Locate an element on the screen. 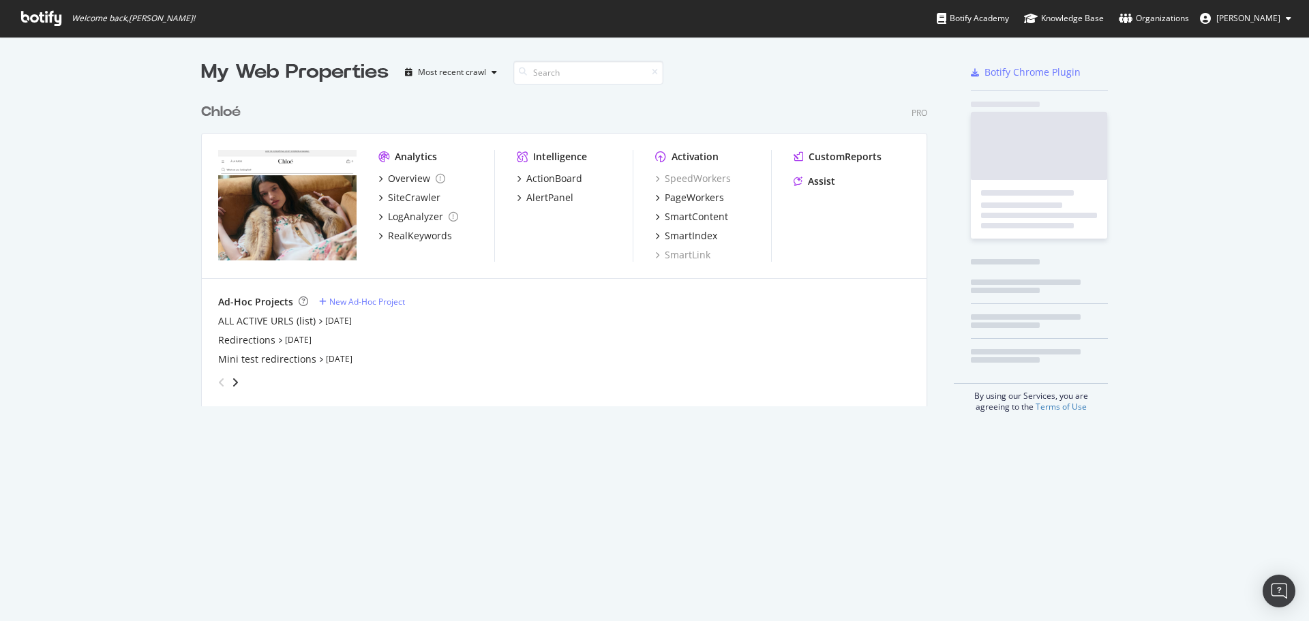 This screenshot has width=1309, height=621. div: Ad-Hoc Projects is located at coordinates (256, 302).